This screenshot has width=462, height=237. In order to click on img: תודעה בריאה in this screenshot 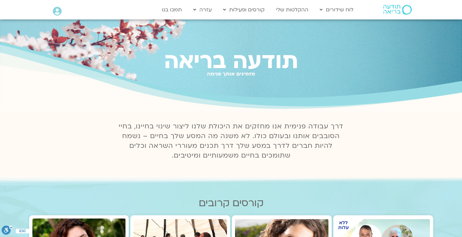, I will do `click(398, 10)`.